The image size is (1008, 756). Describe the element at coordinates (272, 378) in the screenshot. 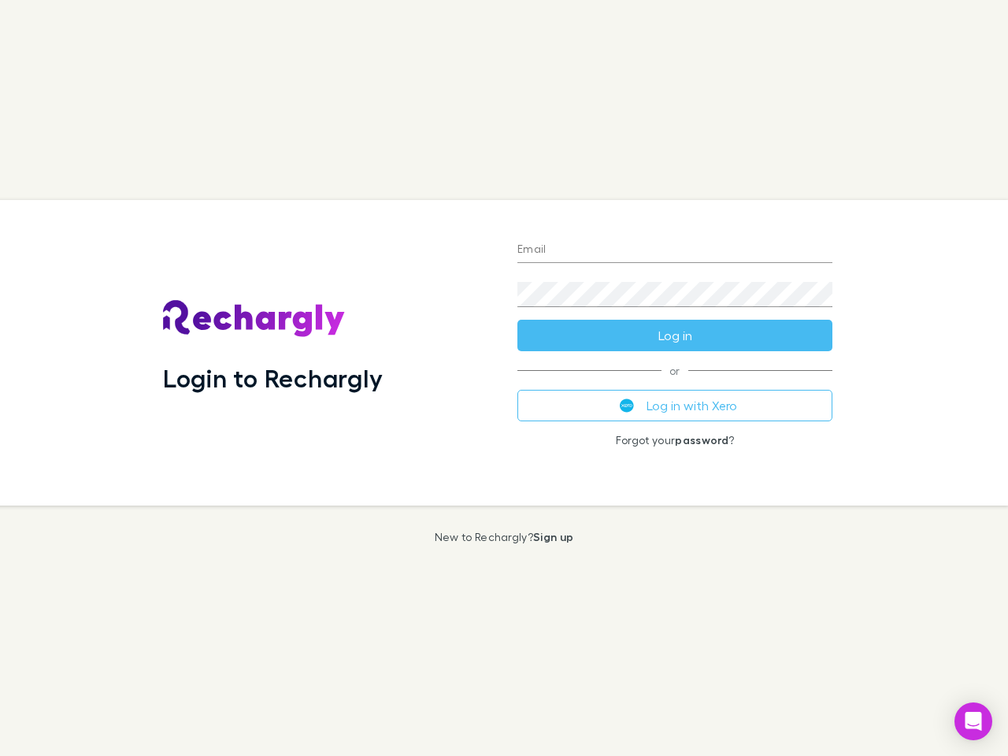

I see `h1: Login to Rechargly` at that location.